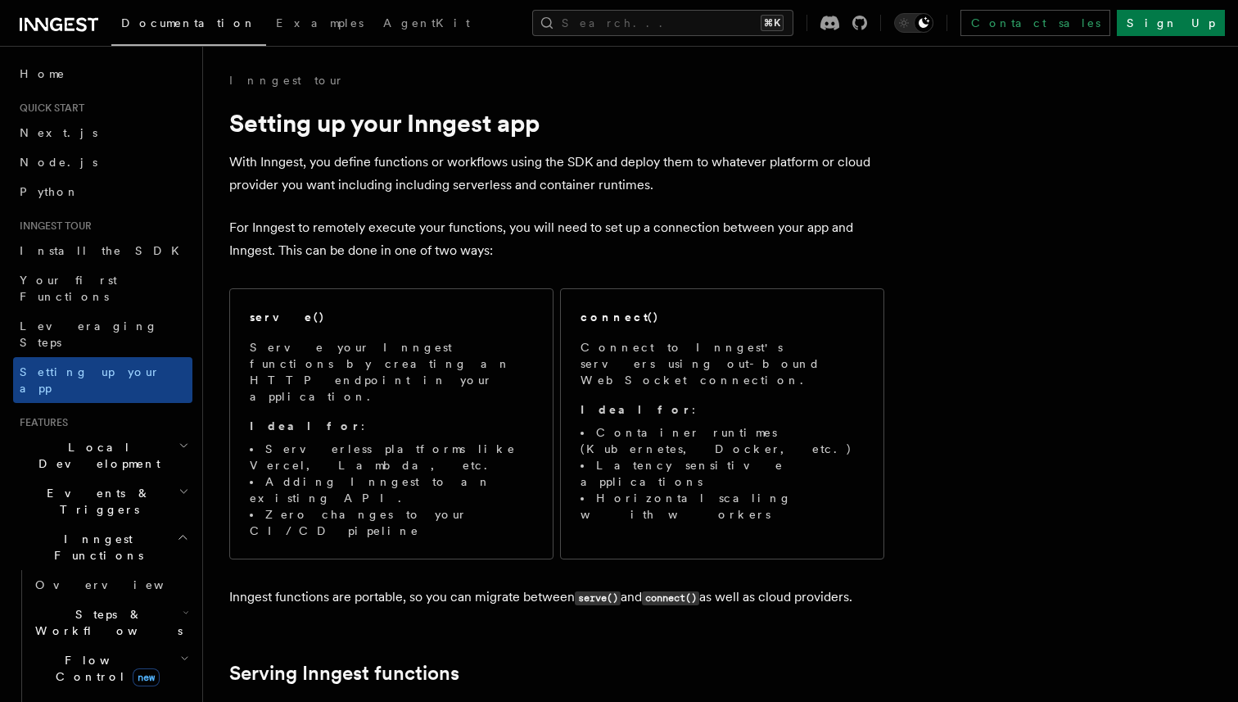  I want to click on span: AgentKit, so click(427, 23).